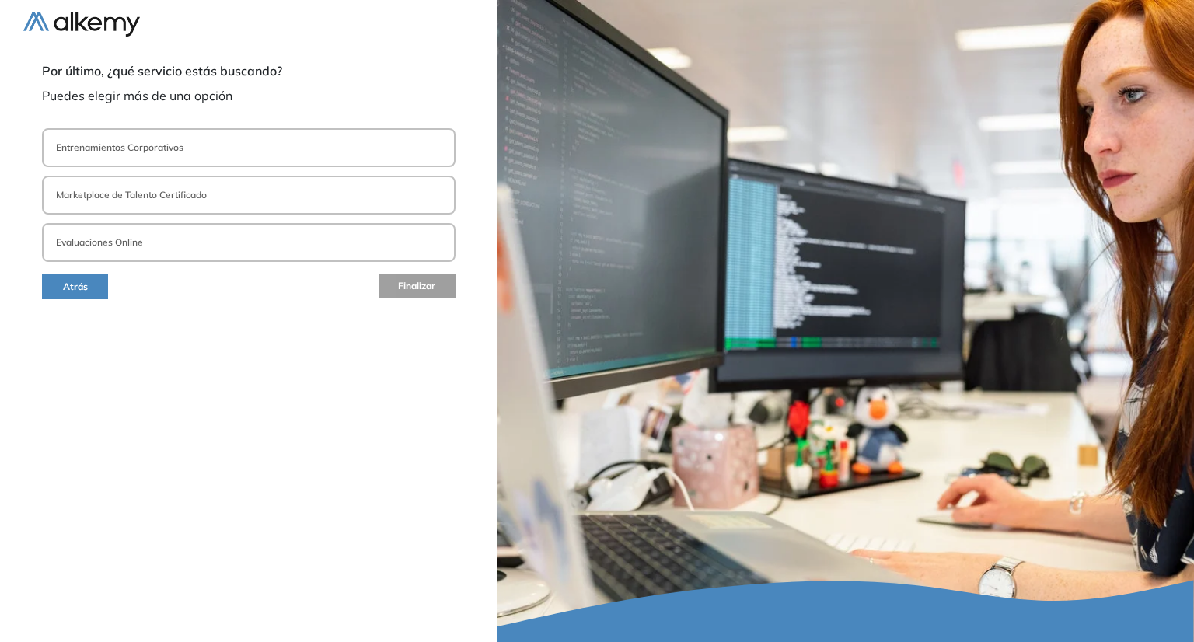 This screenshot has height=642, width=1194. What do you see at coordinates (249, 148) in the screenshot?
I see `button: Entrenamientos Corporativos` at bounding box center [249, 148].